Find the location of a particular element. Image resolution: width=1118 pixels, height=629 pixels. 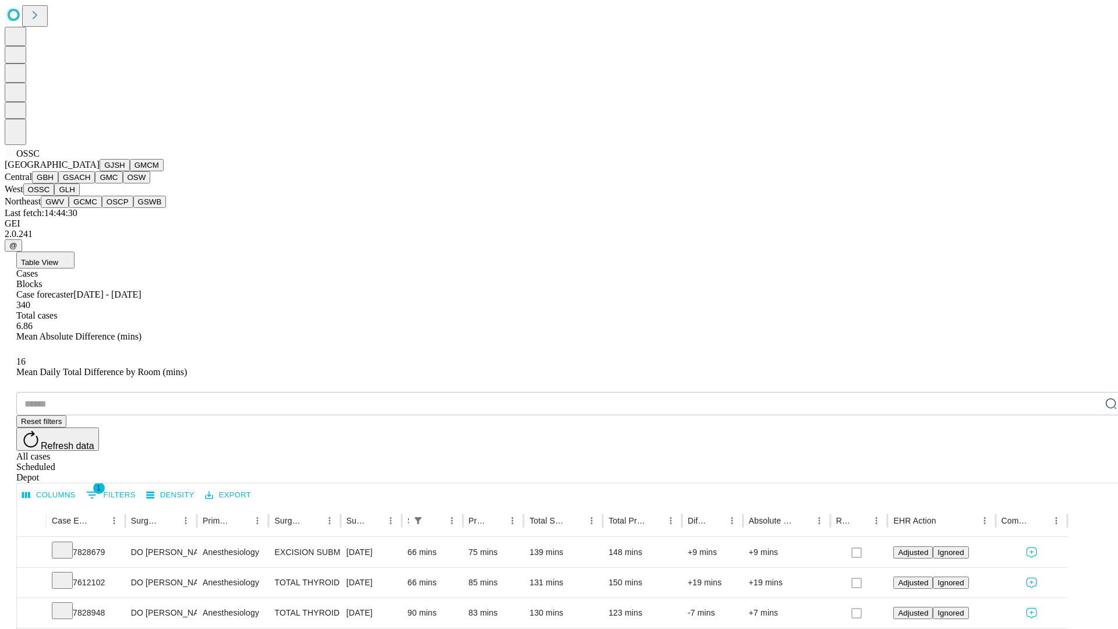

span: West is located at coordinates (14, 189).